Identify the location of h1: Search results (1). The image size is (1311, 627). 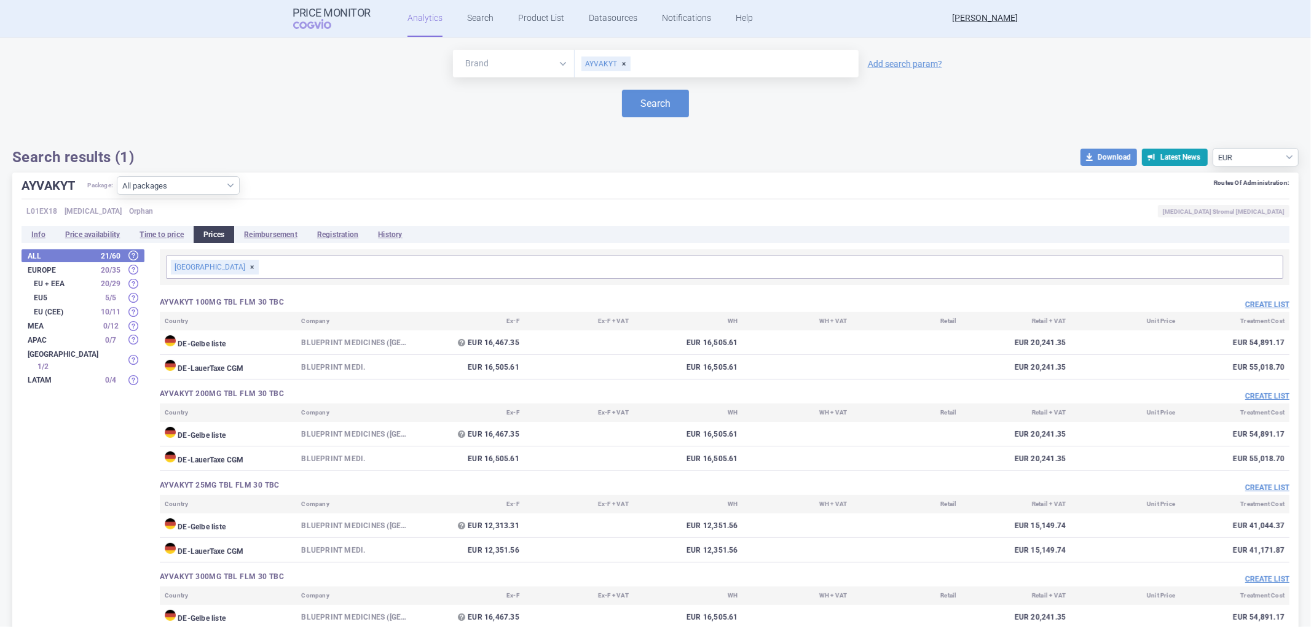
(73, 157).